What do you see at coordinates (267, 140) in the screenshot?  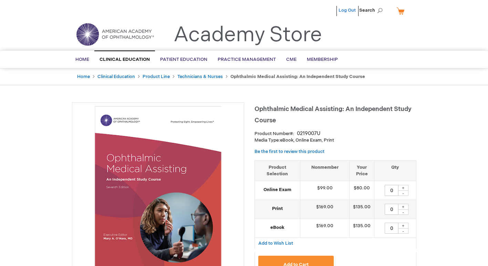 I see `strong: Media Type:` at bounding box center [267, 140].